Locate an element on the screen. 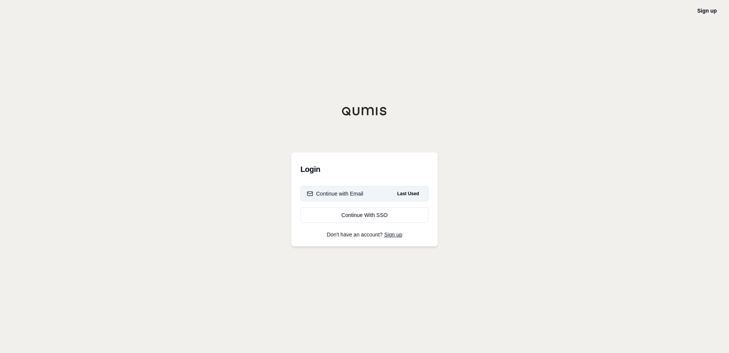  a: Continue With SSO is located at coordinates (365, 215).